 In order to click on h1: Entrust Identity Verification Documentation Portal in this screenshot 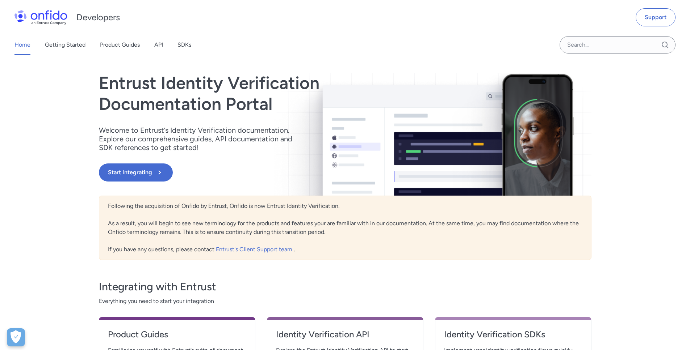, I will do `click(271, 93)`.